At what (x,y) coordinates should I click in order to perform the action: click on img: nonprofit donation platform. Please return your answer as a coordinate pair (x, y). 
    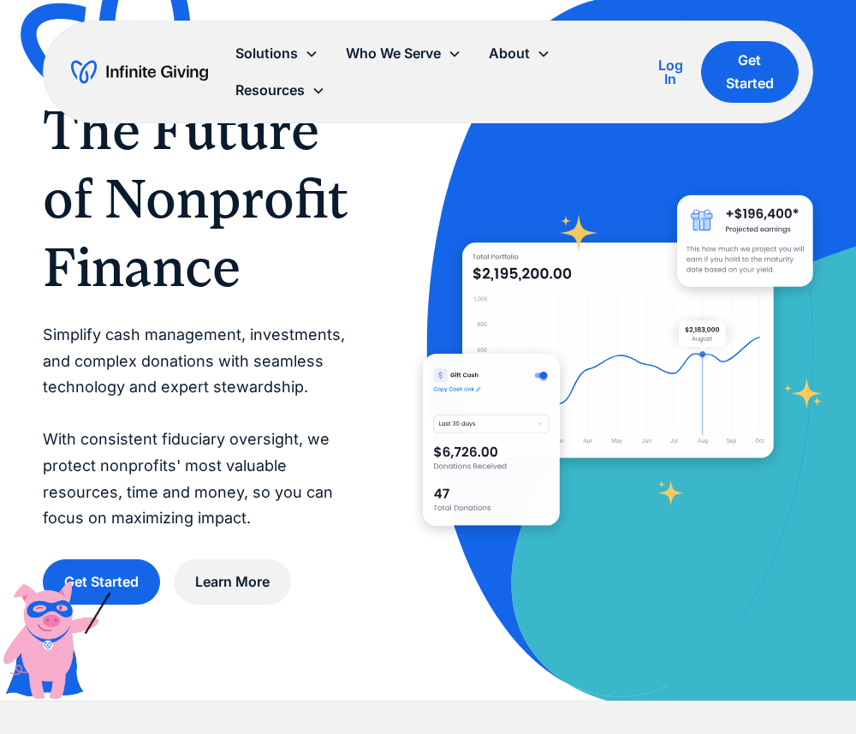
    Looking at the image, I should click on (618, 350).